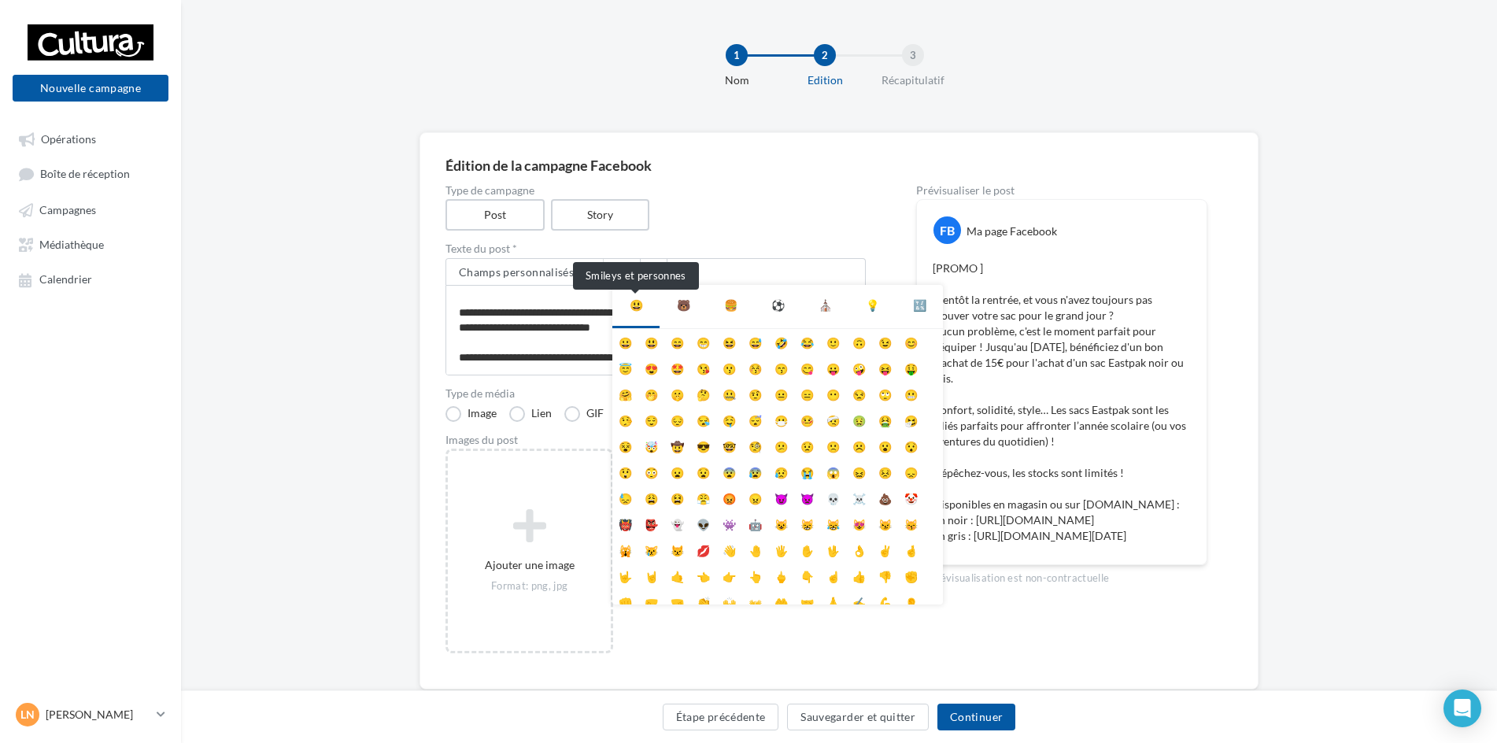 The width and height of the screenshot is (1497, 743). Describe the element at coordinates (72, 244) in the screenshot. I see `span: Médiathèque` at that location.